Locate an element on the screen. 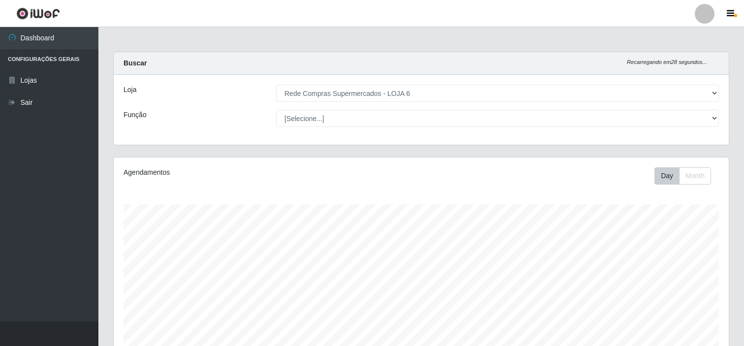 This screenshot has height=346, width=744. button: Month is located at coordinates (695, 176).